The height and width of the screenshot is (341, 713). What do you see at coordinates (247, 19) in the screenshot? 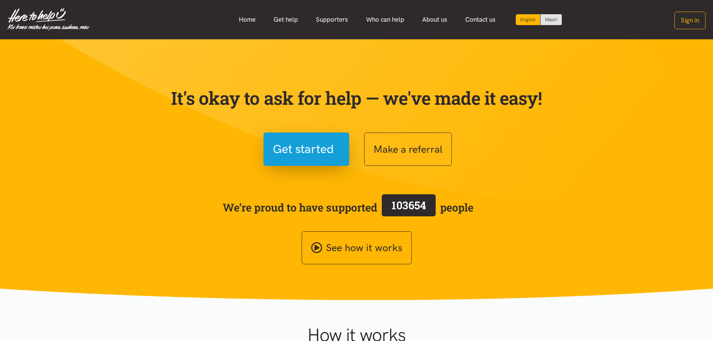
I see `a: Home` at bounding box center [247, 19].